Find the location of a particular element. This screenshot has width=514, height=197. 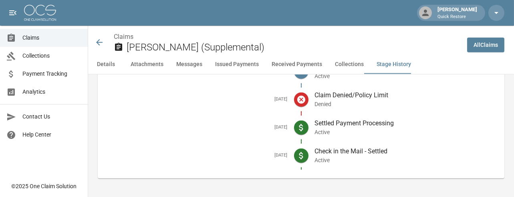

button: open drawer is located at coordinates (13, 13).